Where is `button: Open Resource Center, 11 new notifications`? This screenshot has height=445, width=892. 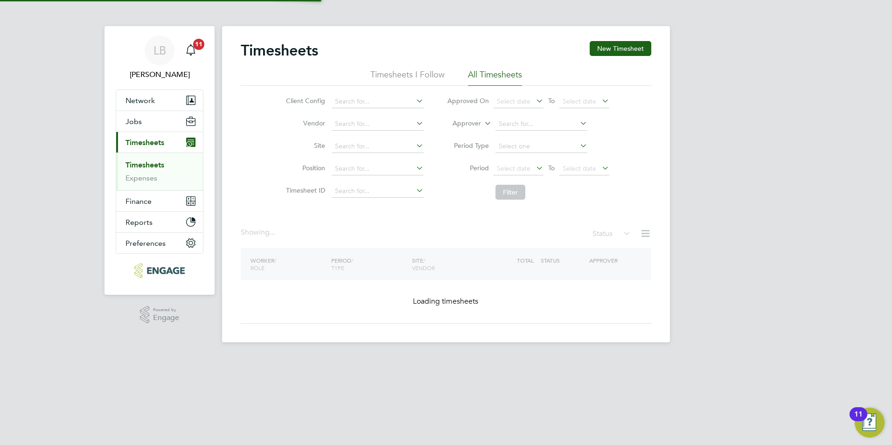
button: Open Resource Center, 11 new notifications is located at coordinates (869, 423).